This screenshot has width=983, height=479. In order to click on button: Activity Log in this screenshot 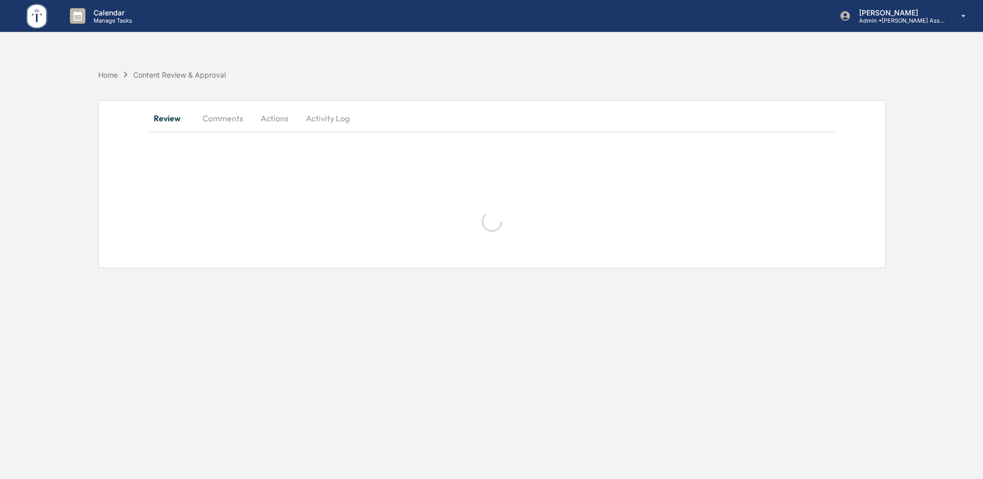, I will do `click(328, 118)`.